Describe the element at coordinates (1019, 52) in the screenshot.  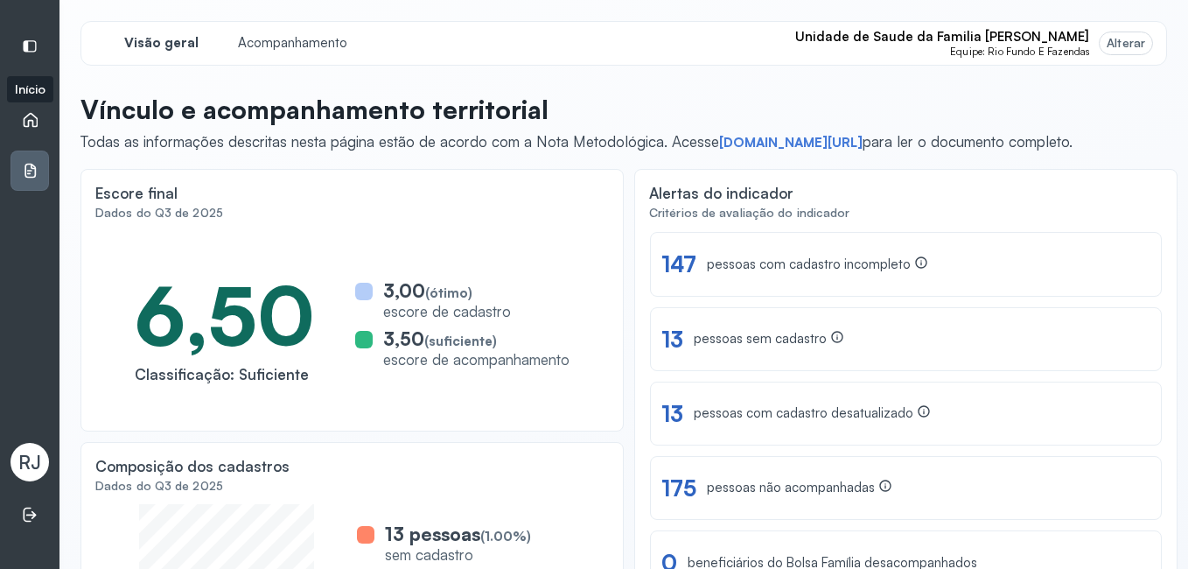
I see `span: Equipe: Rio Fundo E Fazendas` at that location.